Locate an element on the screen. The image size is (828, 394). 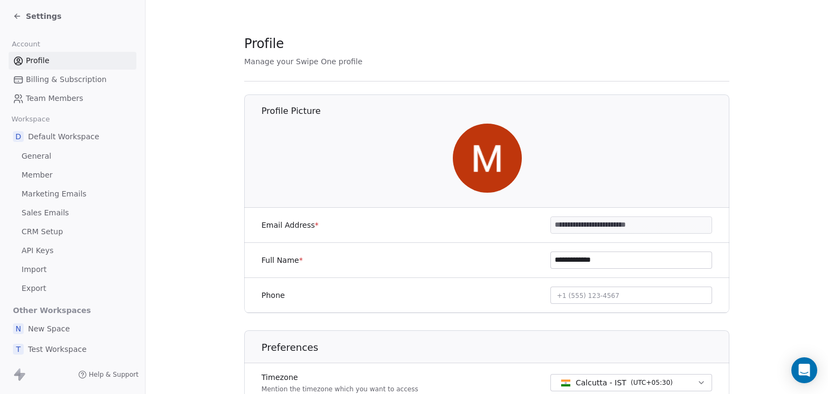
label: Timezone is located at coordinates (340, 377).